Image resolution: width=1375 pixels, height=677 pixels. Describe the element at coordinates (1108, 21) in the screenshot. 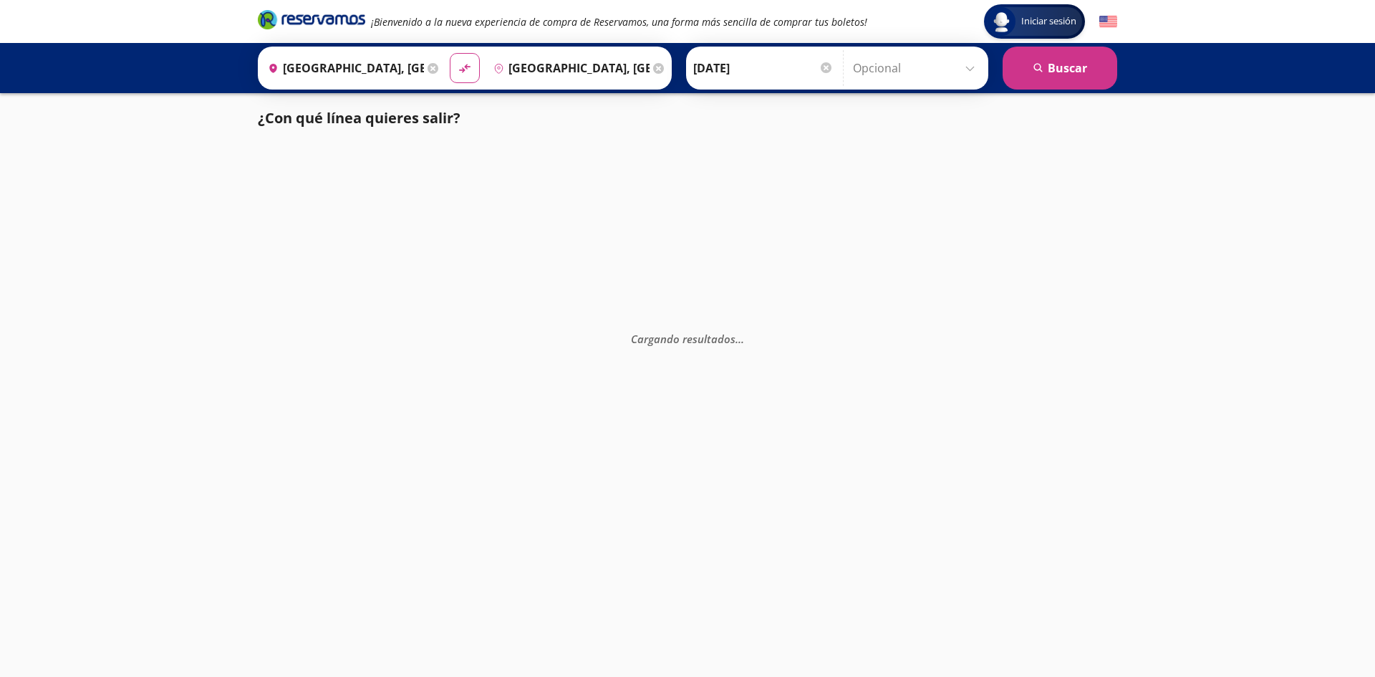

I see `button: English` at that location.